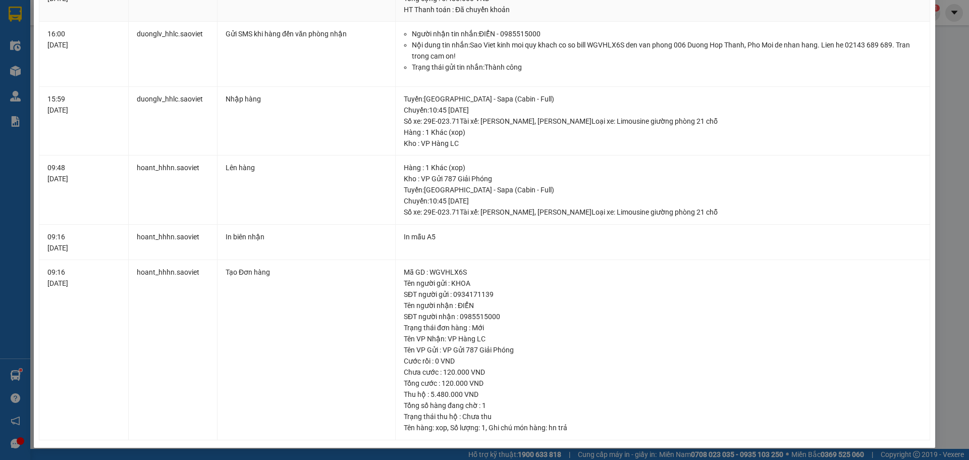 The height and width of the screenshot is (460, 969). Describe the element at coordinates (306, 168) in the screenshot. I see `div: Lên hàng` at that location.